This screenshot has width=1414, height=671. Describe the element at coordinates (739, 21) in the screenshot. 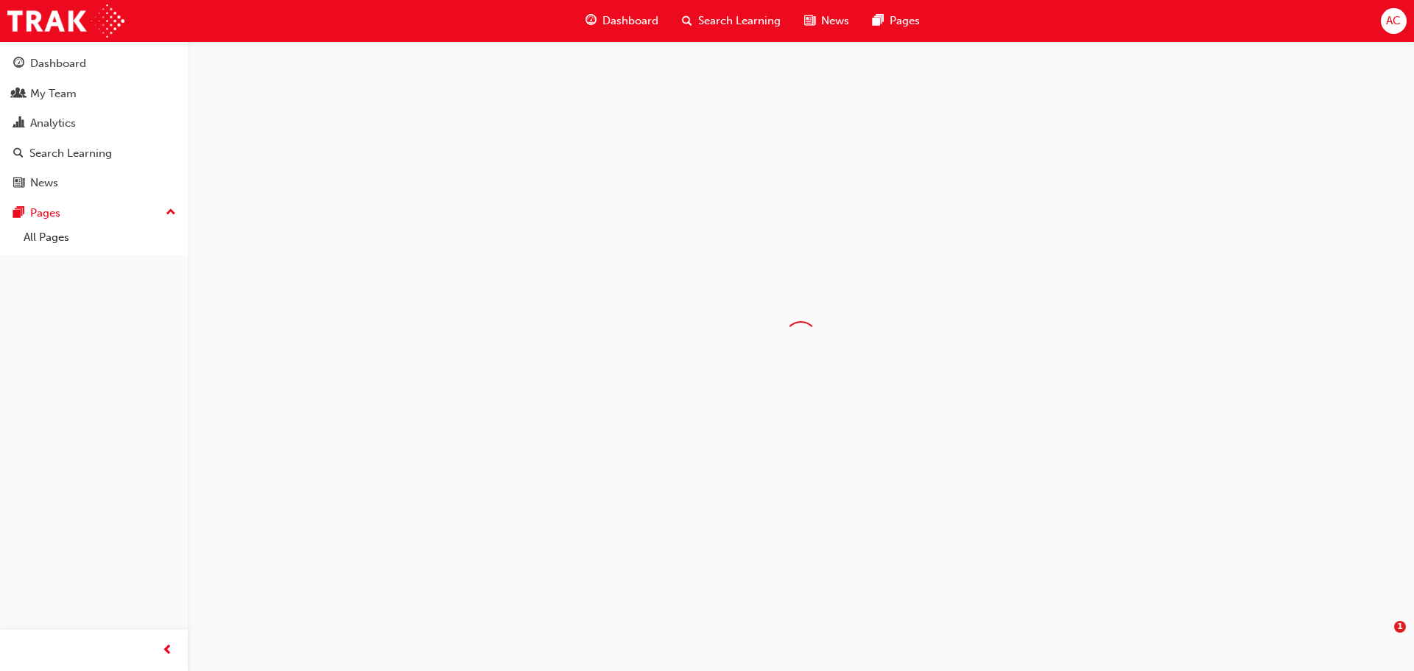

I see `span: Search Learning` at that location.